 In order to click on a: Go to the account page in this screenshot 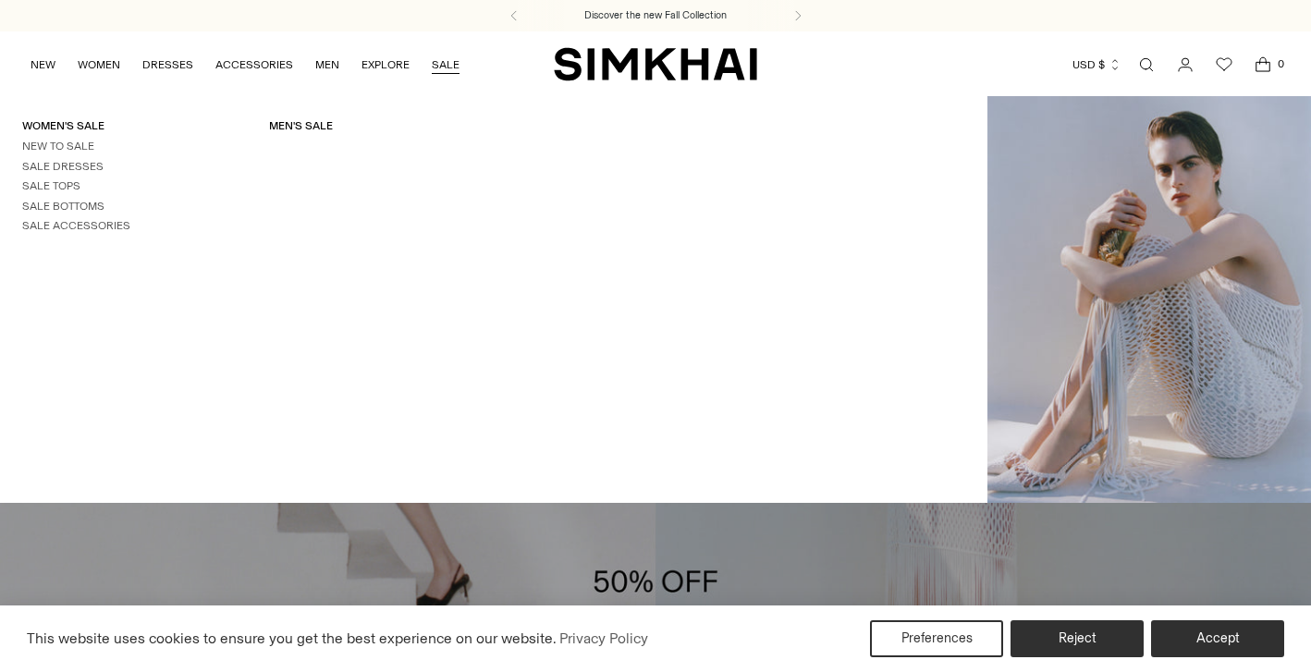, I will do `click(1185, 65)`.